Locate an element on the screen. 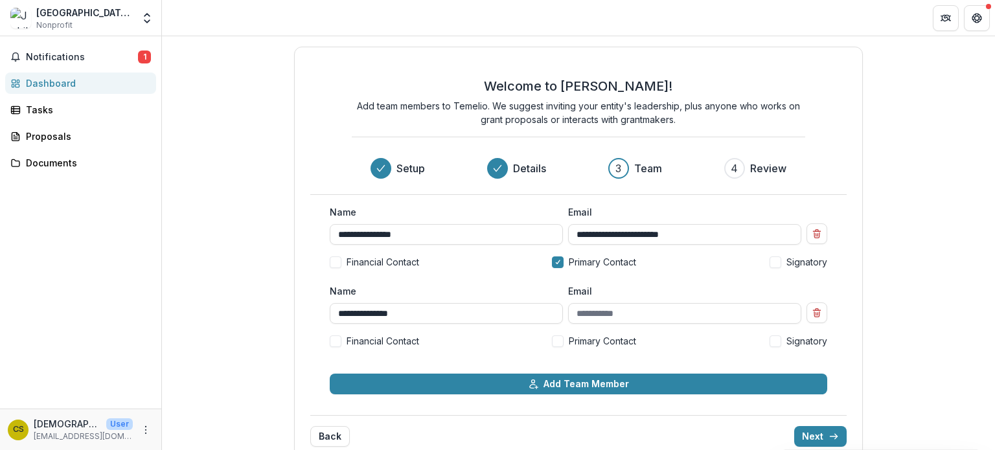 The image size is (995, 450). button: Notifications1 is located at coordinates (80, 57).